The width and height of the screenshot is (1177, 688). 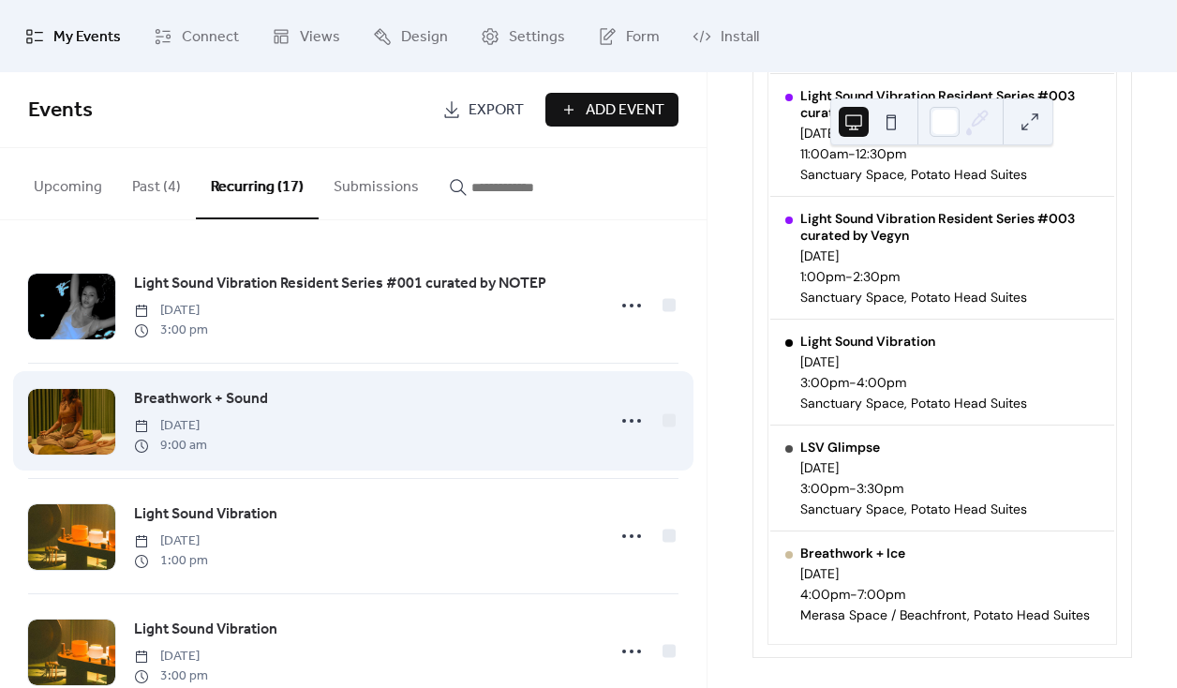 I want to click on span: Design, so click(x=425, y=37).